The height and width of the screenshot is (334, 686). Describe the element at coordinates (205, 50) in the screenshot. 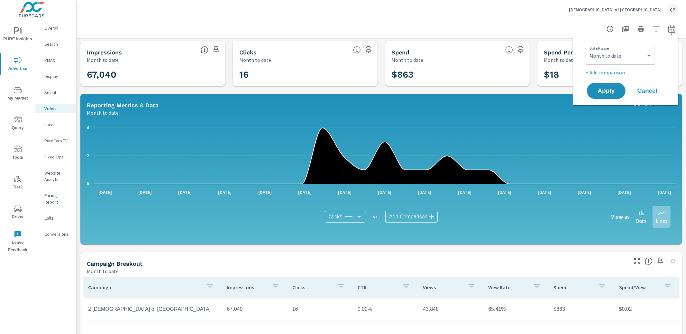

I see `span: The number of times an ad was shown on your behalf.` at that location.